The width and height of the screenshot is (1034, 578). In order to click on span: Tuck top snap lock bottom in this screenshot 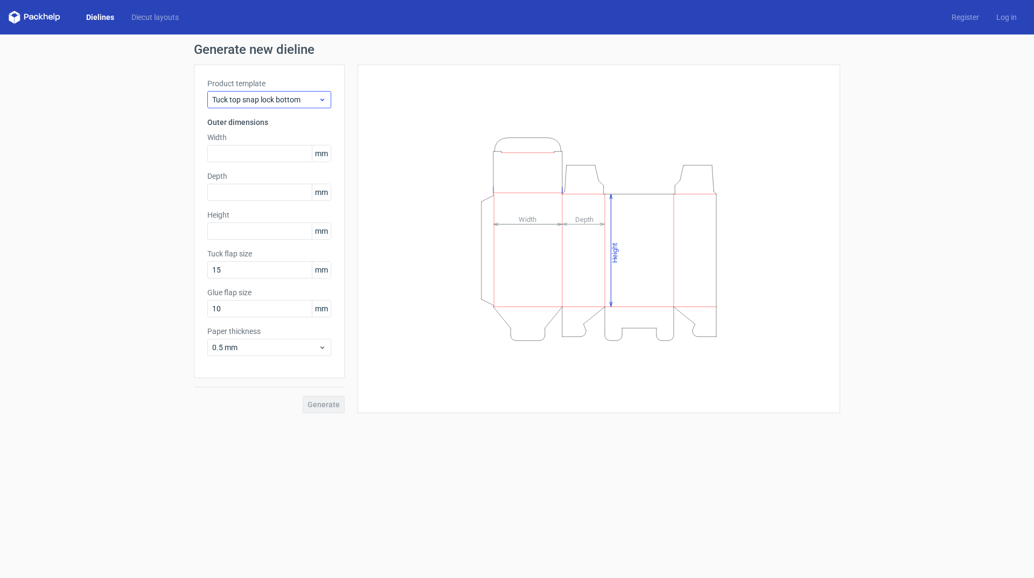, I will do `click(265, 100)`.